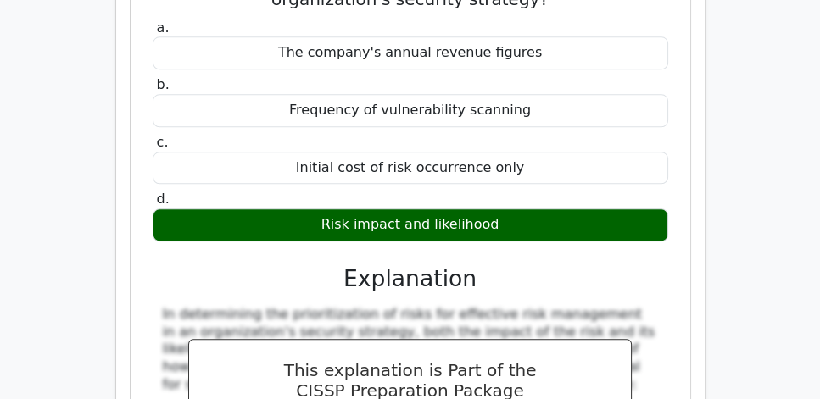 The width and height of the screenshot is (820, 399). Describe the element at coordinates (410, 279) in the screenshot. I see `h3: Explanation` at that location.